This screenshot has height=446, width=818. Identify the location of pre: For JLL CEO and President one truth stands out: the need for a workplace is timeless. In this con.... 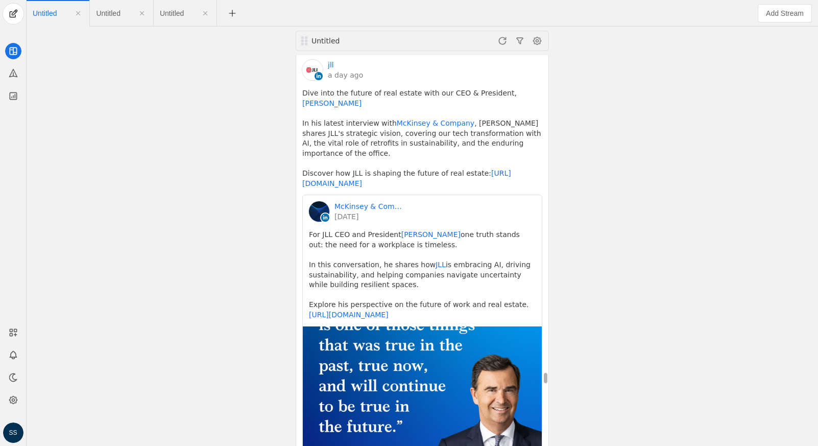
(422, 275).